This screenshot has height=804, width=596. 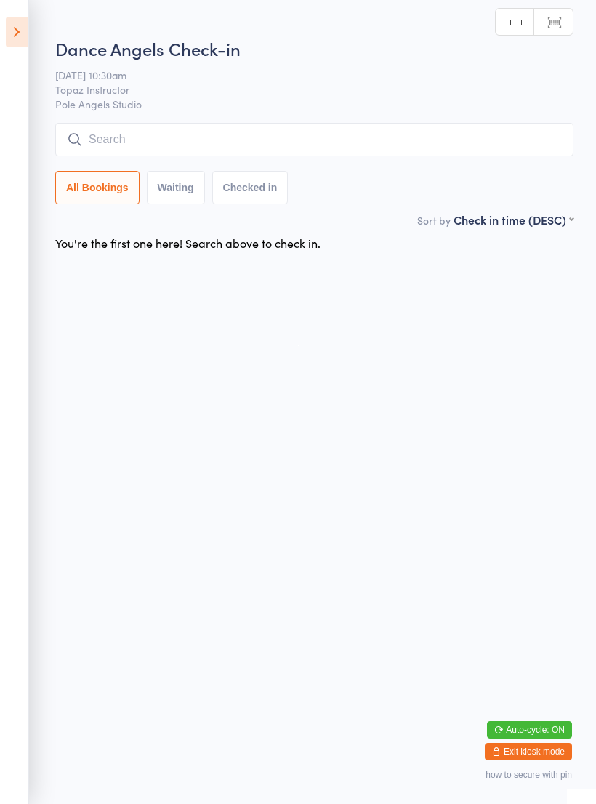 What do you see at coordinates (529, 775) in the screenshot?
I see `button: how to secure with pin` at bounding box center [529, 775].